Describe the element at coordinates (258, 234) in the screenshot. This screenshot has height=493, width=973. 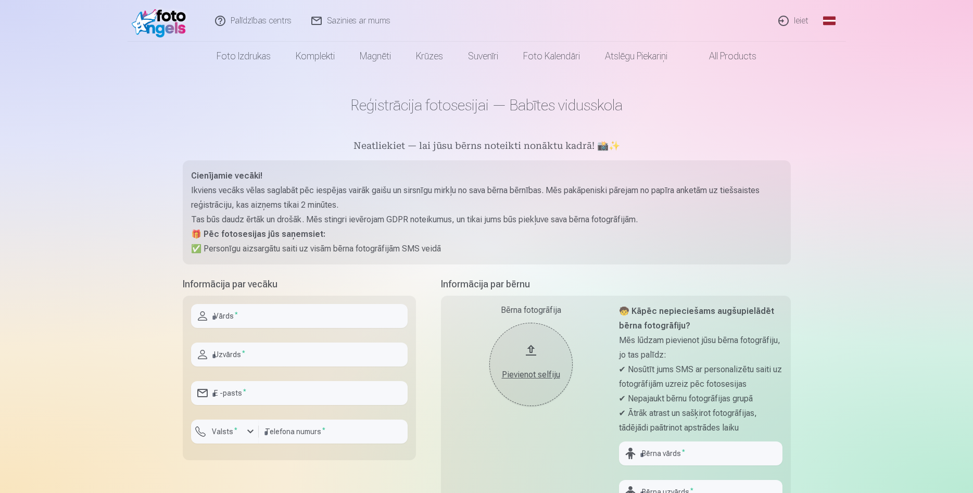
I see `strong: 🎁 Pēc fotosesijas jūs saņemsiet:` at that location.